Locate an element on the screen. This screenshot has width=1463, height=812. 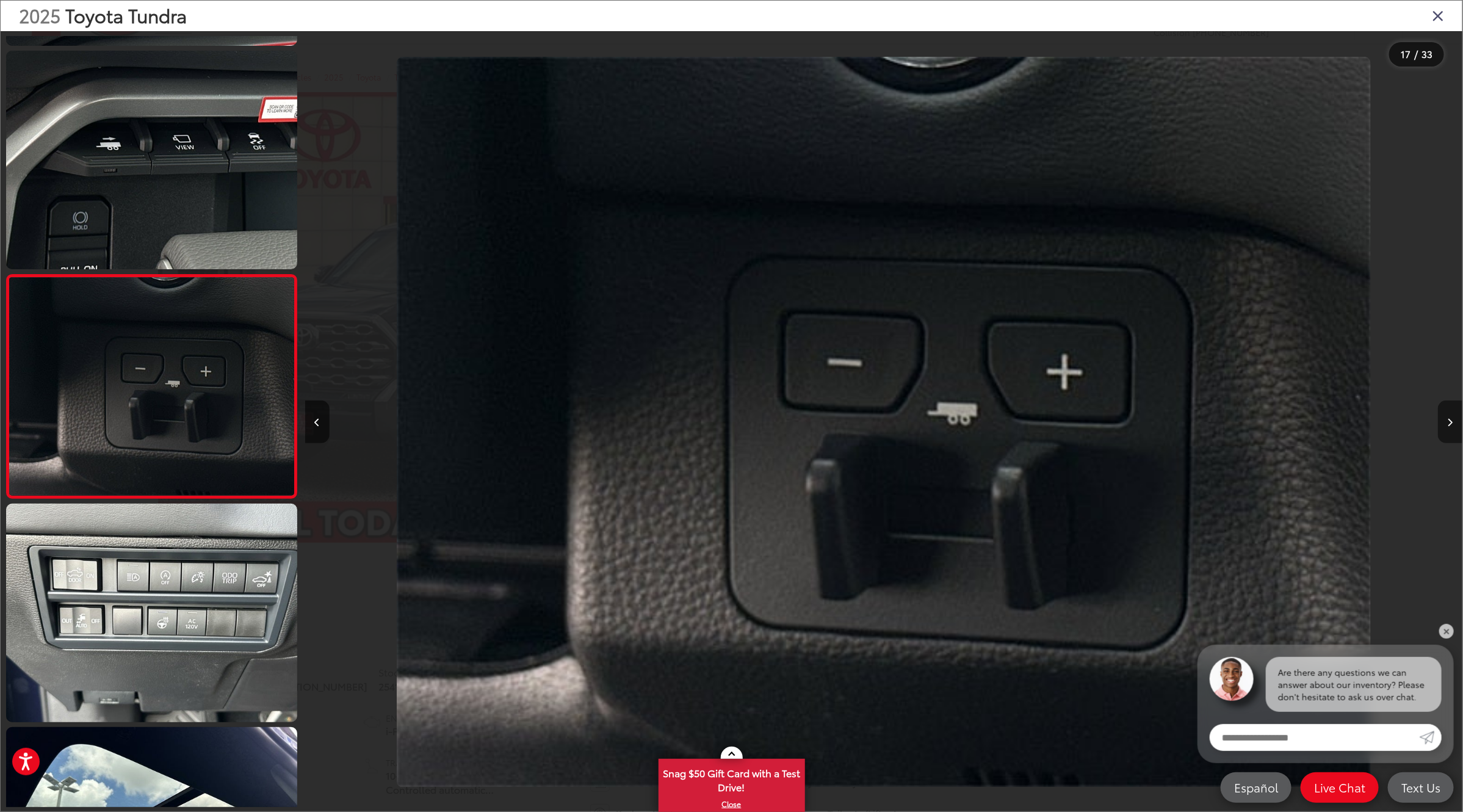
span: Live Chat is located at coordinates (1340, 787).